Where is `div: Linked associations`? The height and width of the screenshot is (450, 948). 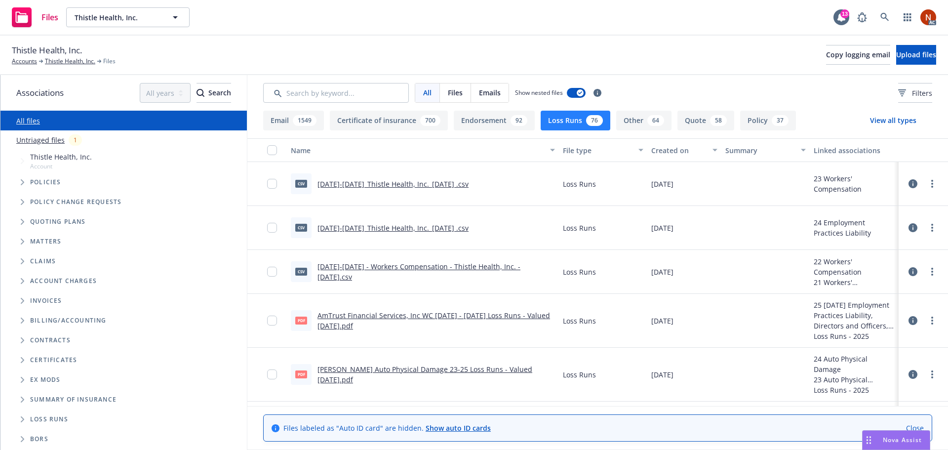 div: Linked associations is located at coordinates (854, 150).